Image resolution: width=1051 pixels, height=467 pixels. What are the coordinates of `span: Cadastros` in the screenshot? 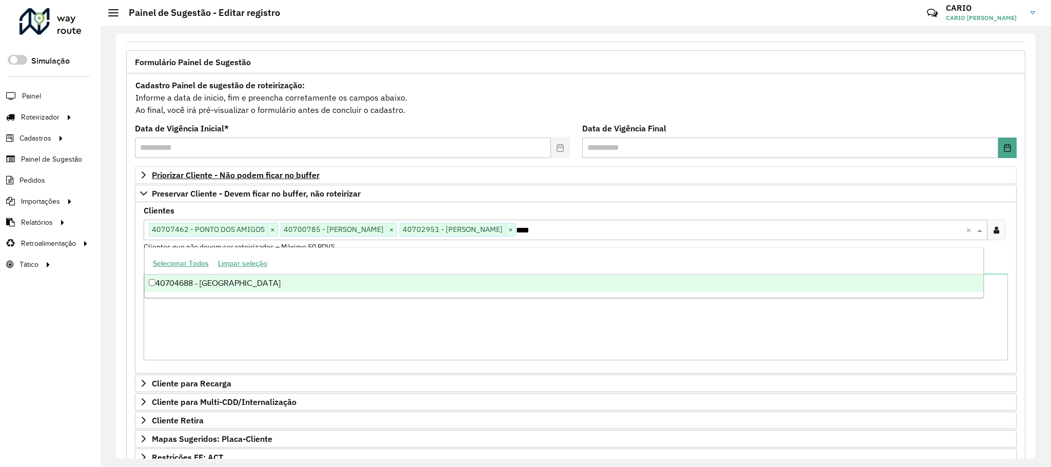 It's located at (35, 138).